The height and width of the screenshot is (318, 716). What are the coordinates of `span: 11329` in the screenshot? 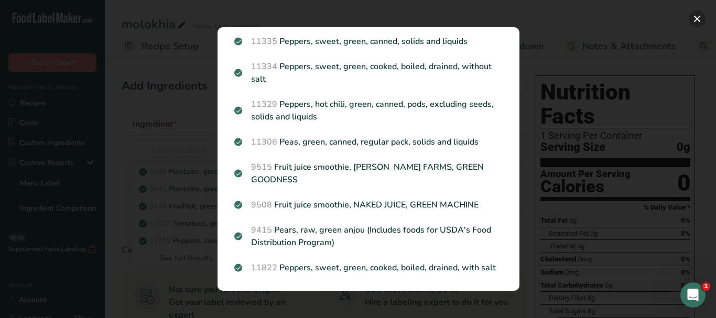 It's located at (264, 104).